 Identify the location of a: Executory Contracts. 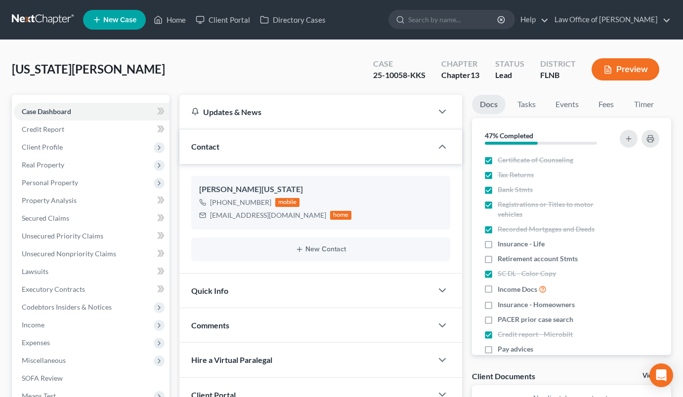
(91, 289).